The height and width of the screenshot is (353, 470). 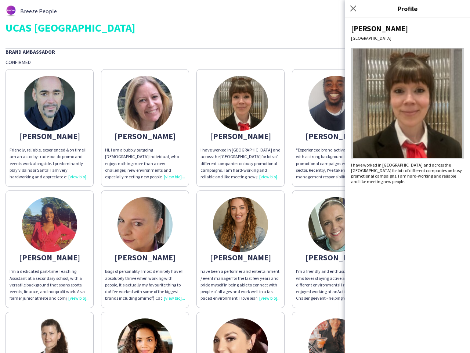 I want to click on div: I’m a friendly and enthusiastic individual who loves staying active and being part of different e..., so click(x=336, y=284).